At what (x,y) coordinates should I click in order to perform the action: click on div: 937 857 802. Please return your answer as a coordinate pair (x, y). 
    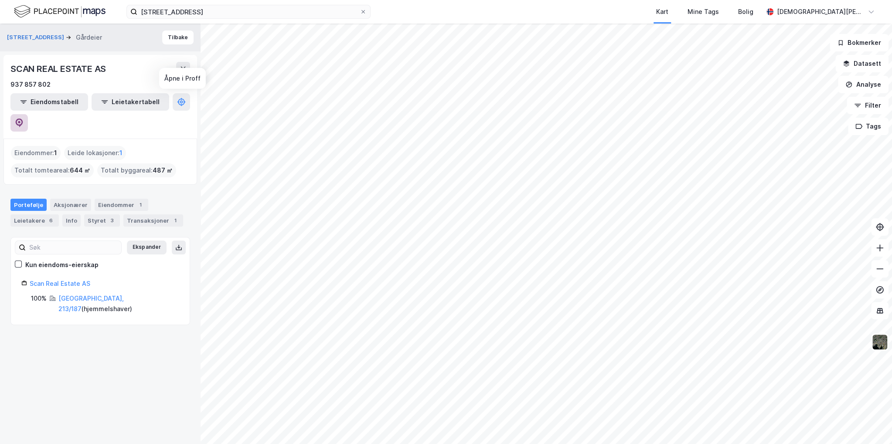
    Looking at the image, I should click on (31, 85).